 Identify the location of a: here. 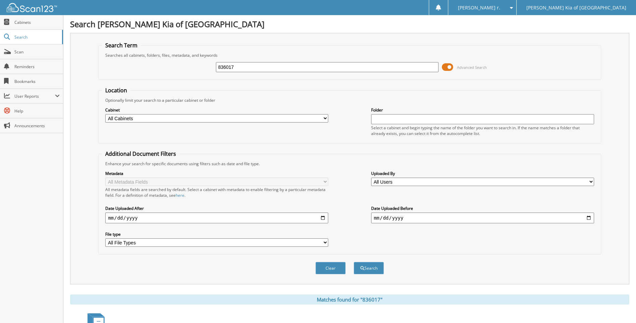
(180, 195).